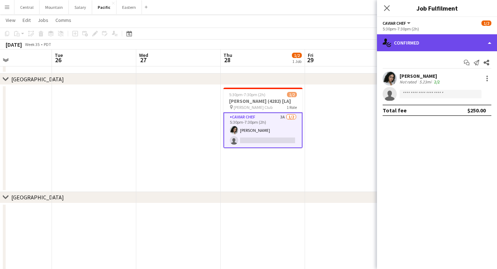 The height and width of the screenshot is (269, 497). Describe the element at coordinates (311, 55) in the screenshot. I see `span: Fri` at that location.